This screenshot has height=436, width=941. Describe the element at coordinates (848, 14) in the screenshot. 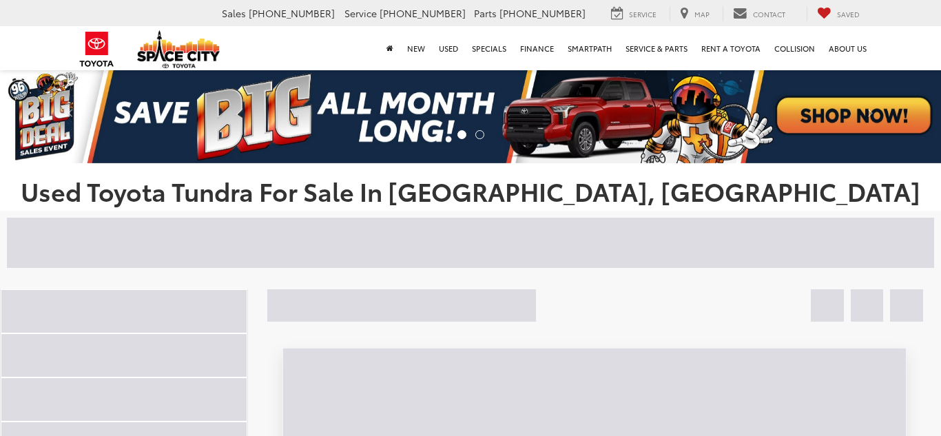

I see `span: Saved` at that location.